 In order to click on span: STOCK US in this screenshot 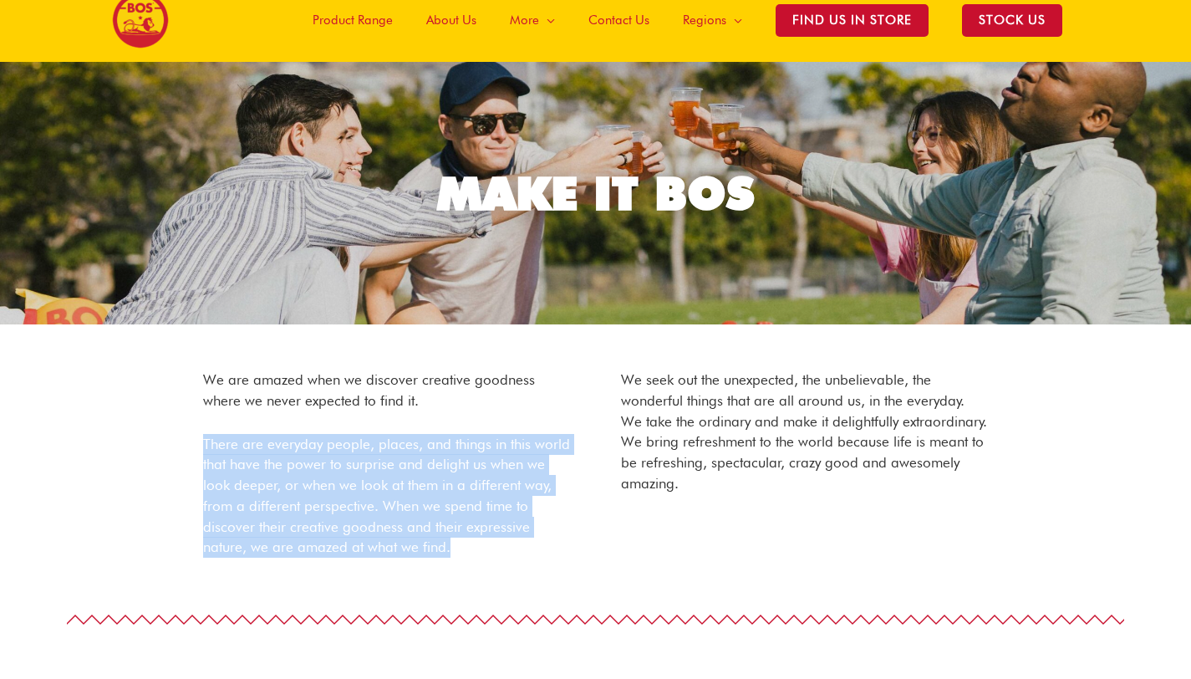, I will do `click(1012, 20)`.